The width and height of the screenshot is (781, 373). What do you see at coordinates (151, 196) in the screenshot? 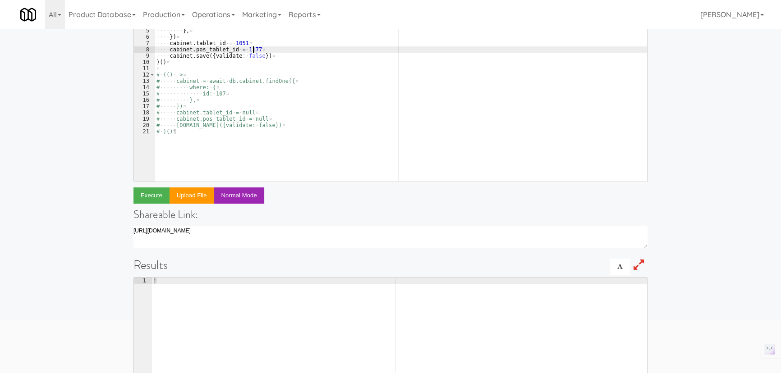
I see `button: Execute` at bounding box center [151, 196].